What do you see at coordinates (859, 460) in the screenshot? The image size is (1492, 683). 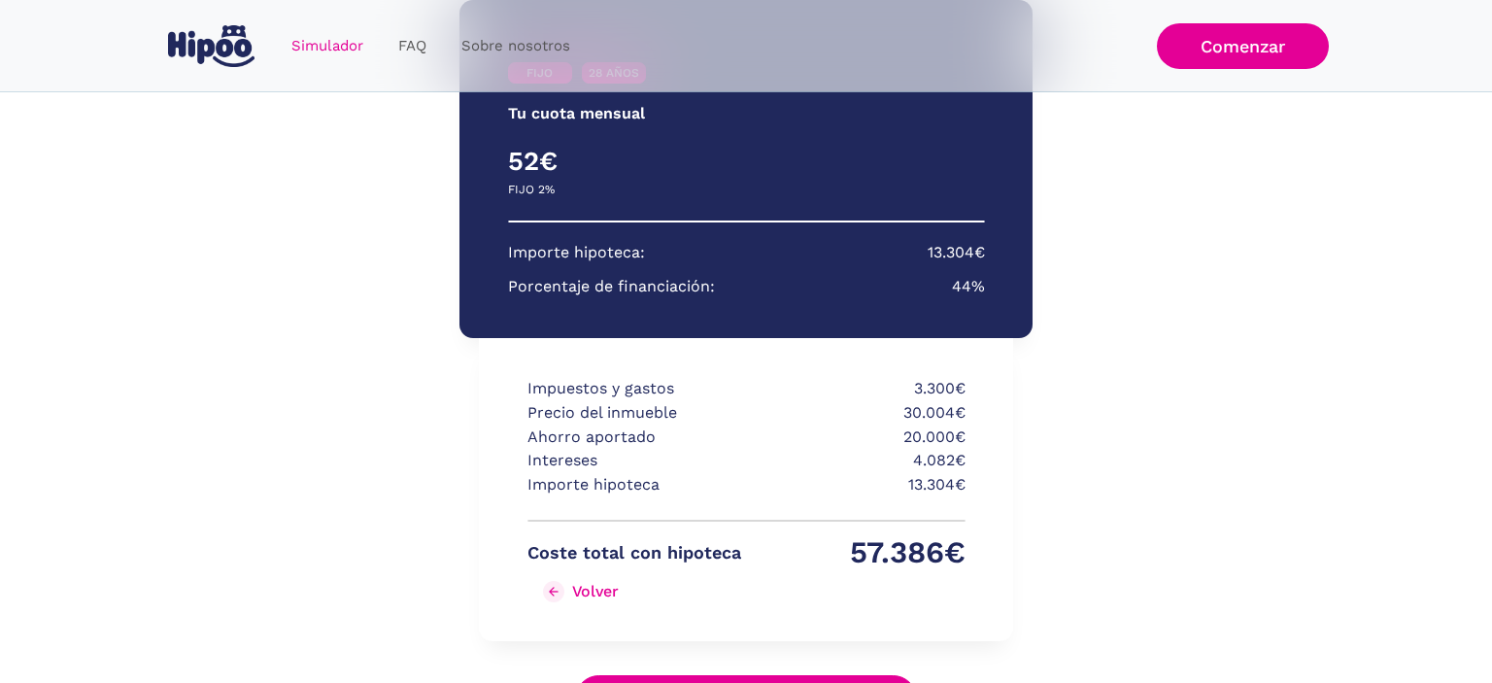 I see `p: 4.082€` at bounding box center [859, 460].